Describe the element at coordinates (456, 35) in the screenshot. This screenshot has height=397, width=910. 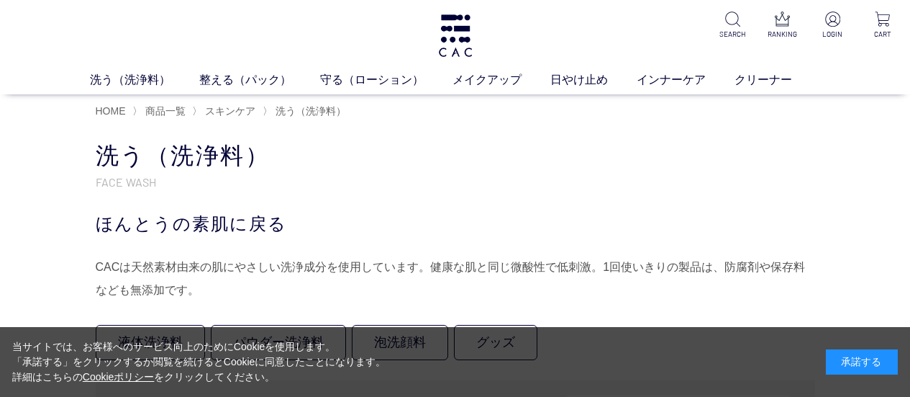
I see `img: logo` at that location.